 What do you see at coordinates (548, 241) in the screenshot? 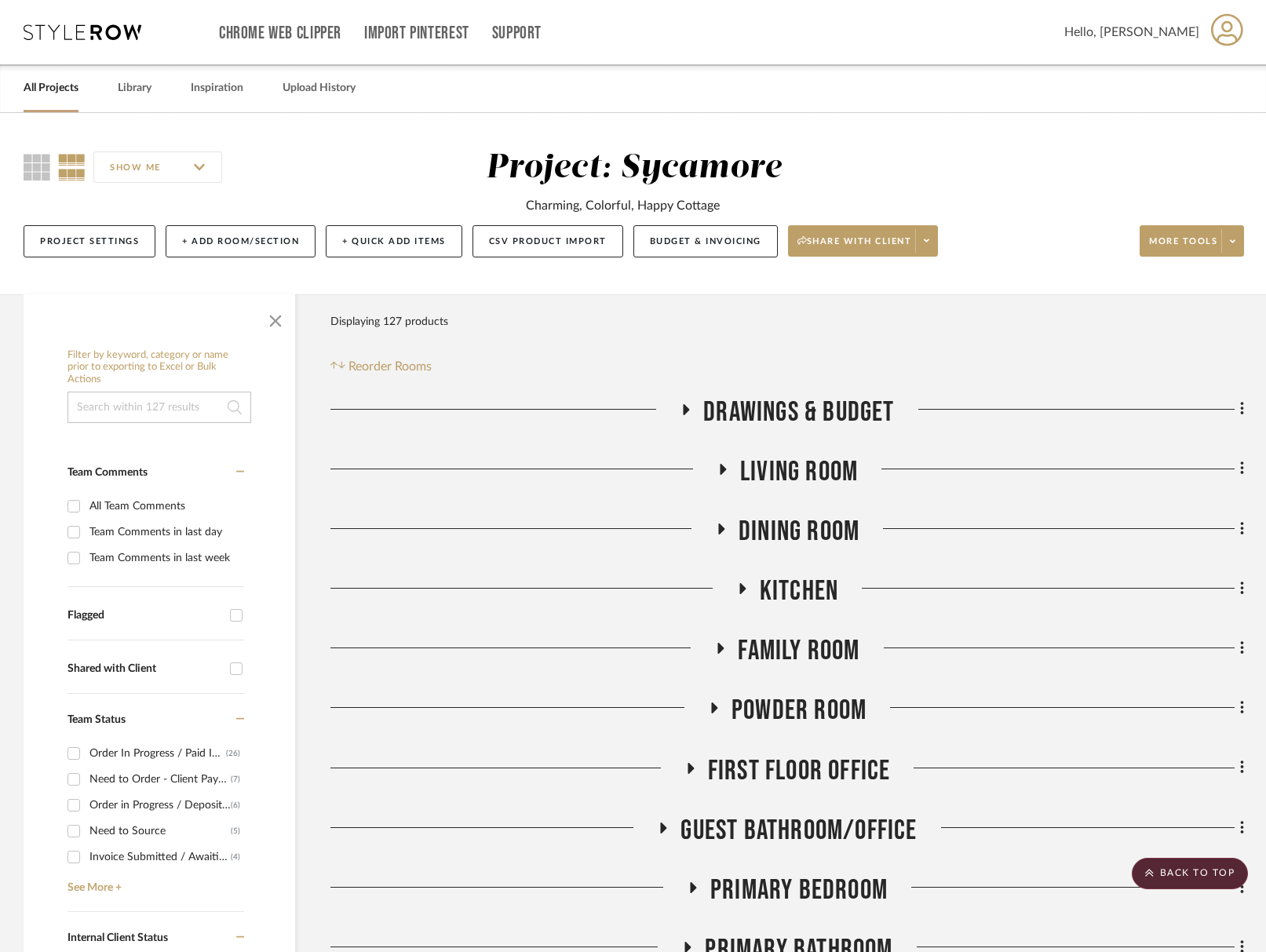
I see `button: CSV Product Import` at bounding box center [548, 241].